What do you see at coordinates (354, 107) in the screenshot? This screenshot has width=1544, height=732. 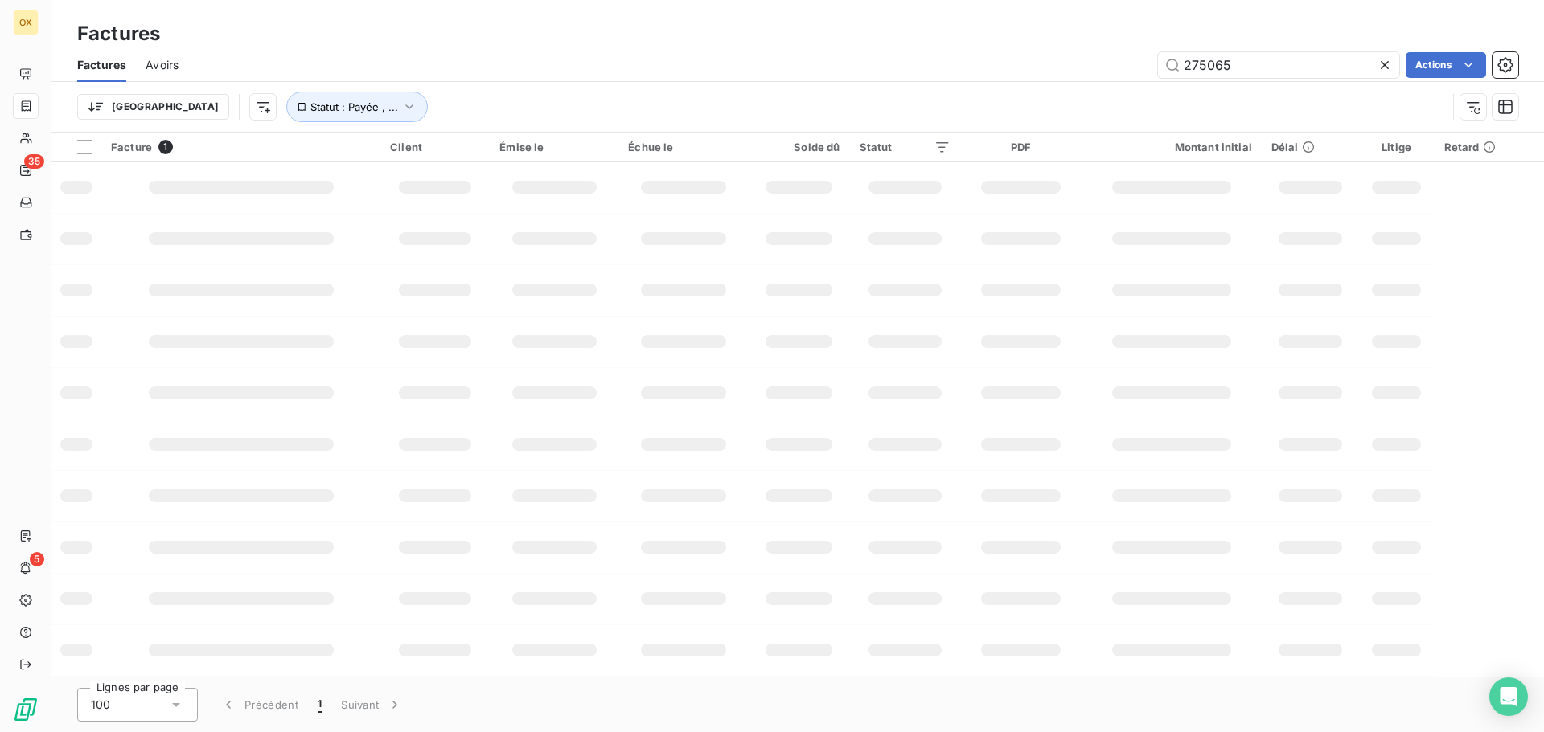 I see `span: Statut : Payée , ...` at bounding box center [354, 107].